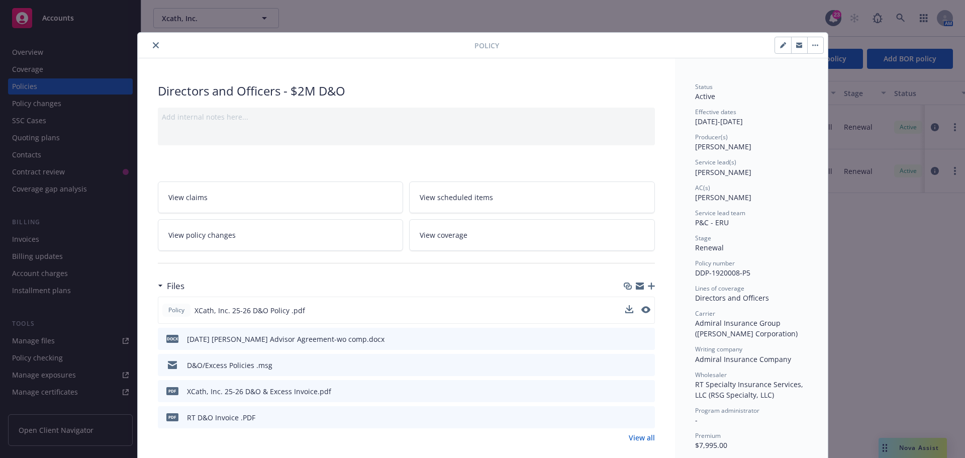 Image resolution: width=965 pixels, height=458 pixels. What do you see at coordinates (156, 45) in the screenshot?
I see `button: close` at bounding box center [156, 45].